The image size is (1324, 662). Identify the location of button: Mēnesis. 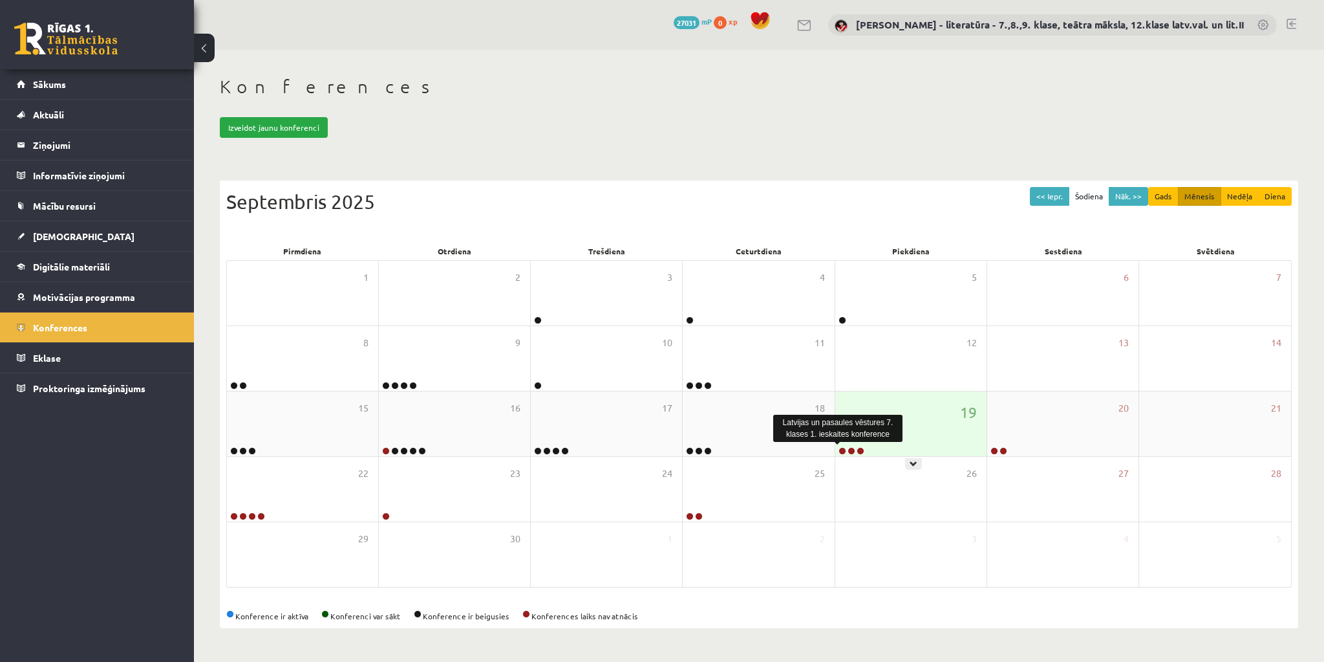
(1200, 196).